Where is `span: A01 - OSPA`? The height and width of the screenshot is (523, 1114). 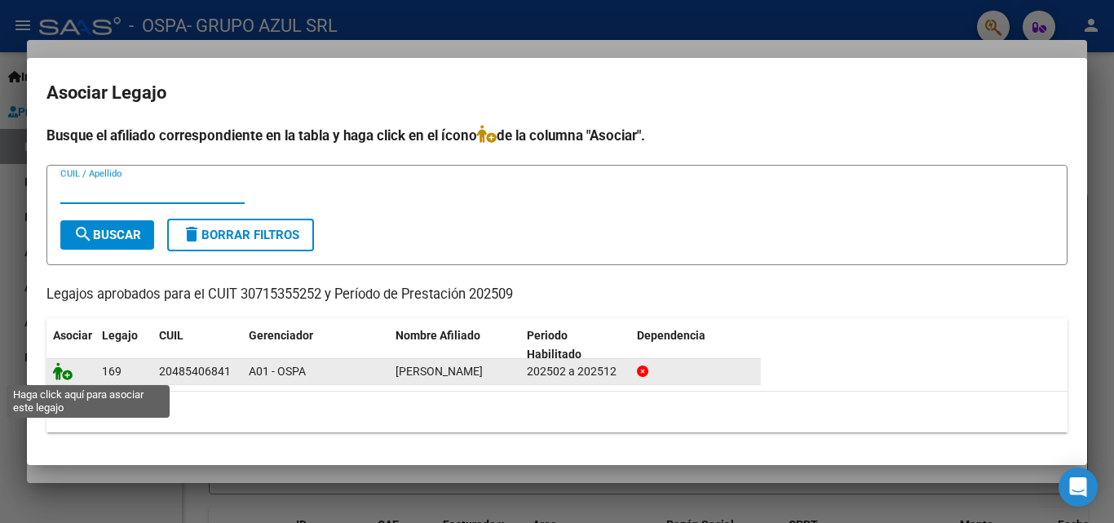
span: A01 - OSPA is located at coordinates (277, 371).